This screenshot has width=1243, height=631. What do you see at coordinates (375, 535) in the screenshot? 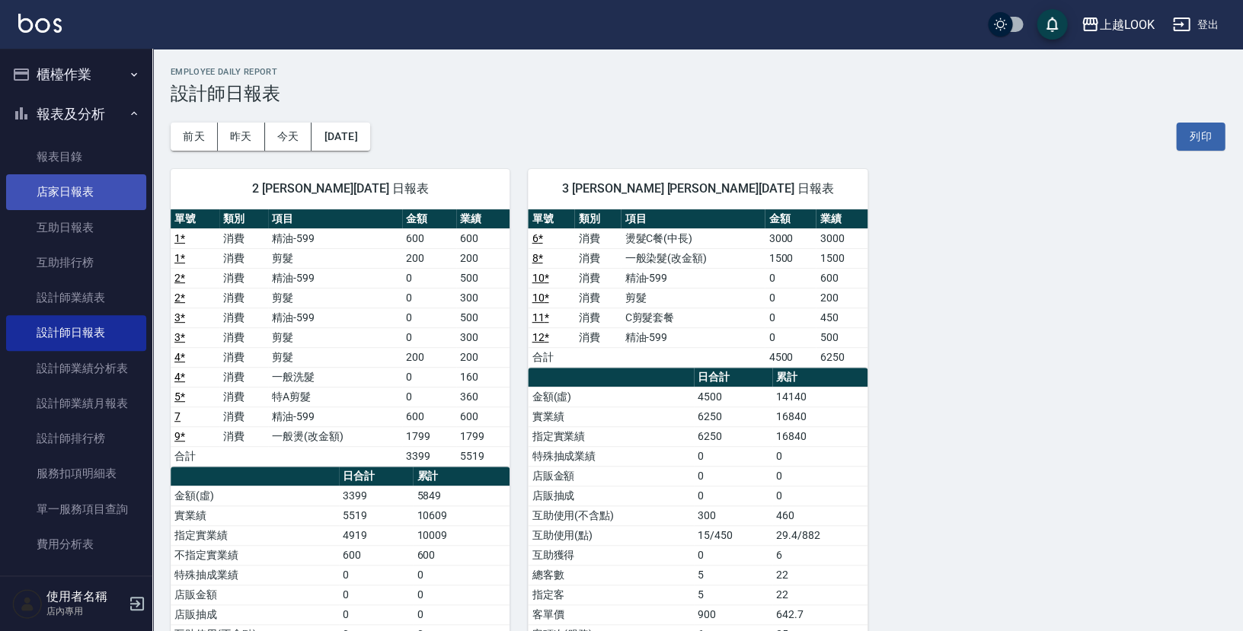
I see `td: 4919` at bounding box center [375, 535].